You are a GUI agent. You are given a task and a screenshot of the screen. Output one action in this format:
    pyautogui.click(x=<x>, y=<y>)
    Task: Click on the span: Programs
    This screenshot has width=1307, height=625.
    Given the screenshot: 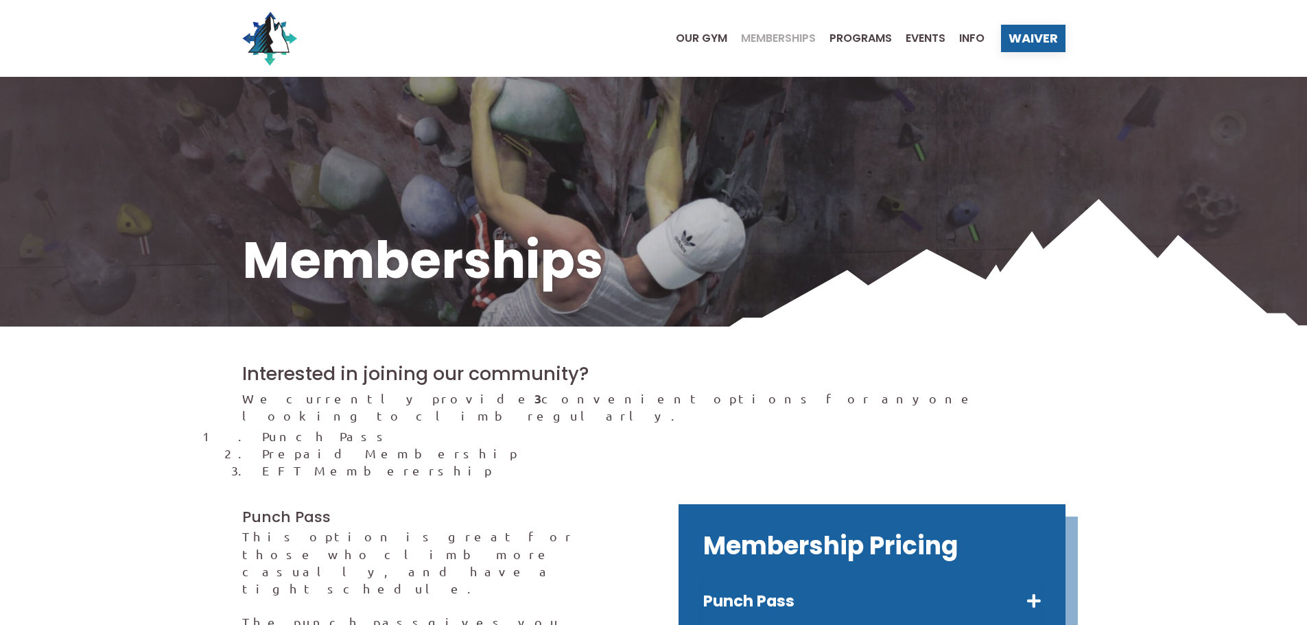 What is the action you would take?
    pyautogui.click(x=861, y=38)
    